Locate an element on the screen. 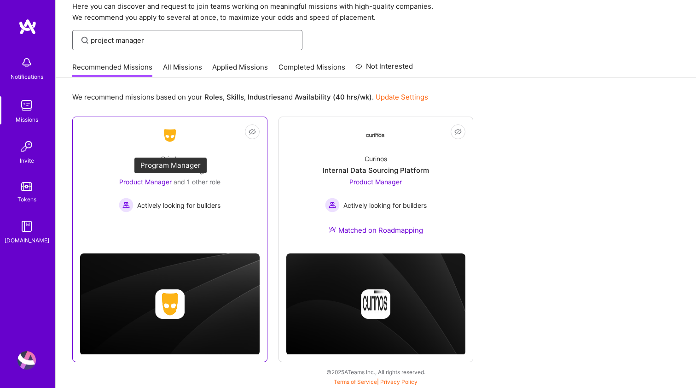 Image resolution: width=696 pixels, height=388 pixels. img: guide book is located at coordinates (27, 226).